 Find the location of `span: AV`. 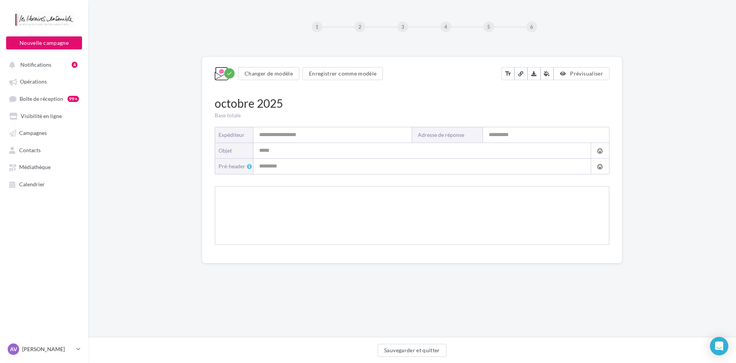

span: AV is located at coordinates (13, 349).